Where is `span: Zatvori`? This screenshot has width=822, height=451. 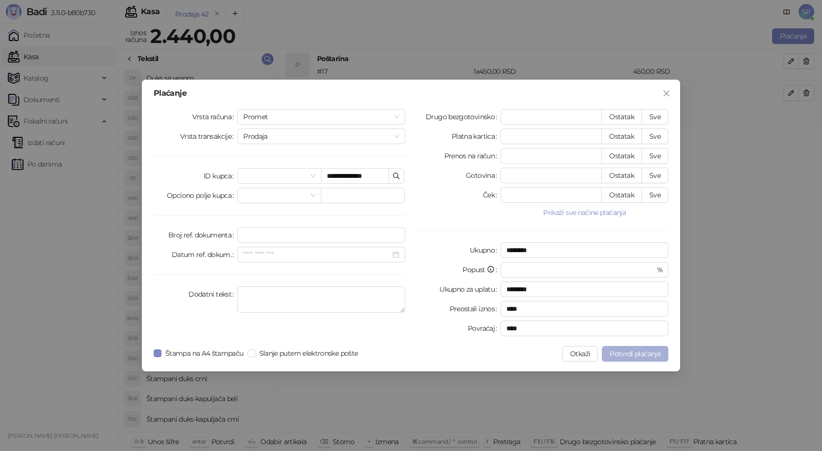 span: Zatvori is located at coordinates (666, 93).